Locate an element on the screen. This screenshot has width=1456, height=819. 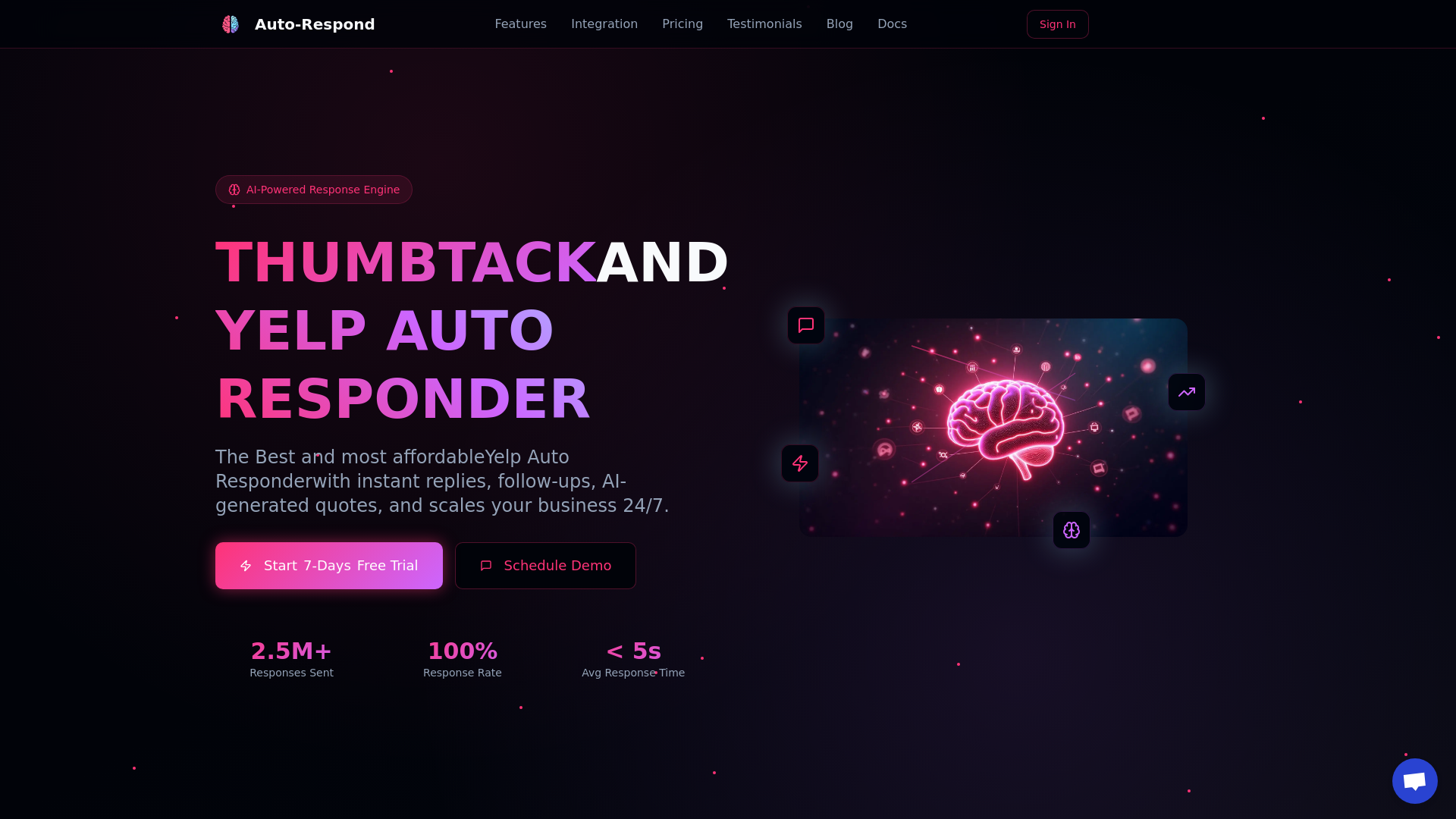
div: Responses Sent is located at coordinates (291, 673).